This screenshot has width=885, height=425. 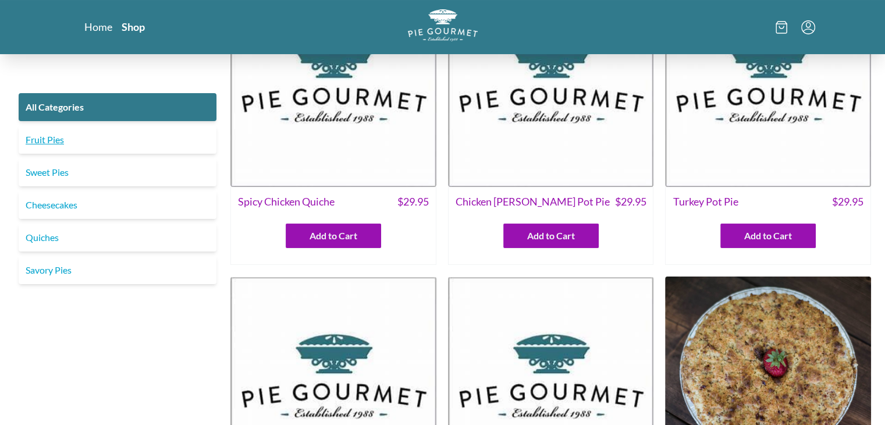 I want to click on span: Turkey Pot Pie, so click(x=705, y=201).